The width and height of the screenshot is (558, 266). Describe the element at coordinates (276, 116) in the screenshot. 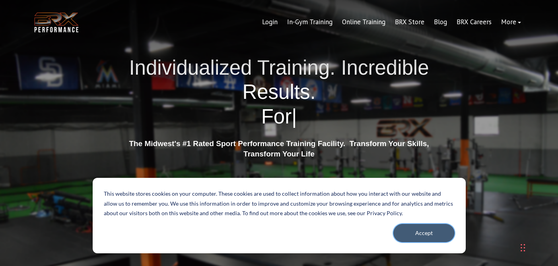

I see `span: For` at that location.